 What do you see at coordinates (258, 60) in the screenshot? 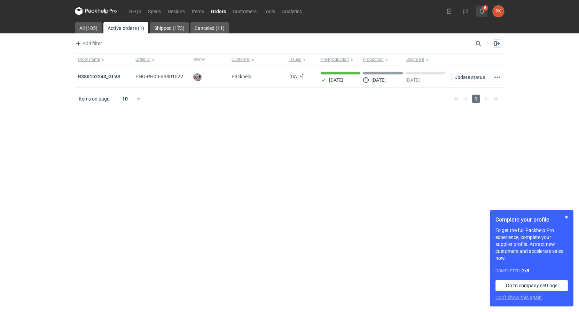
I see `button: Customer` at bounding box center [258, 60].